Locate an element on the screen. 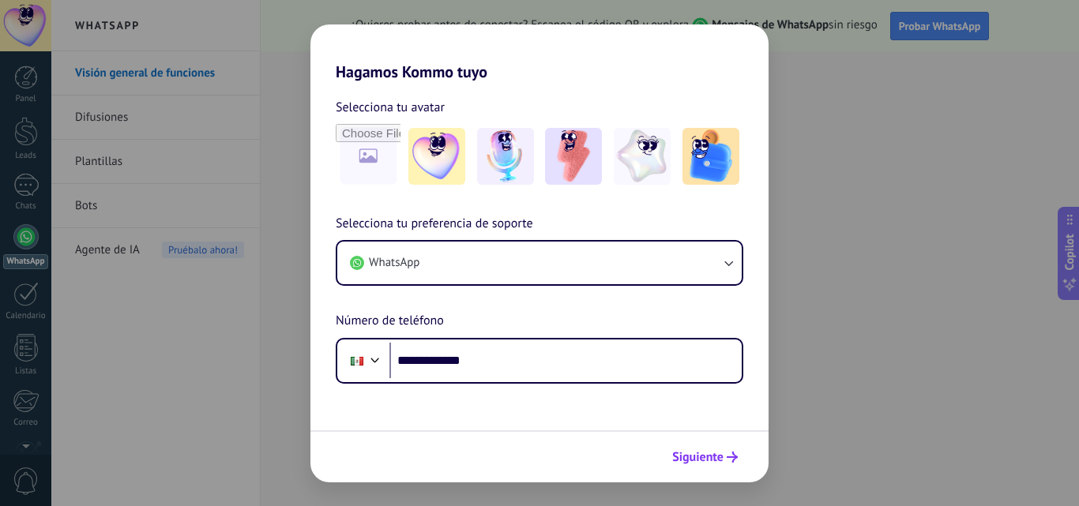 The image size is (1079, 506). img: -4.jpeg is located at coordinates (642, 156).